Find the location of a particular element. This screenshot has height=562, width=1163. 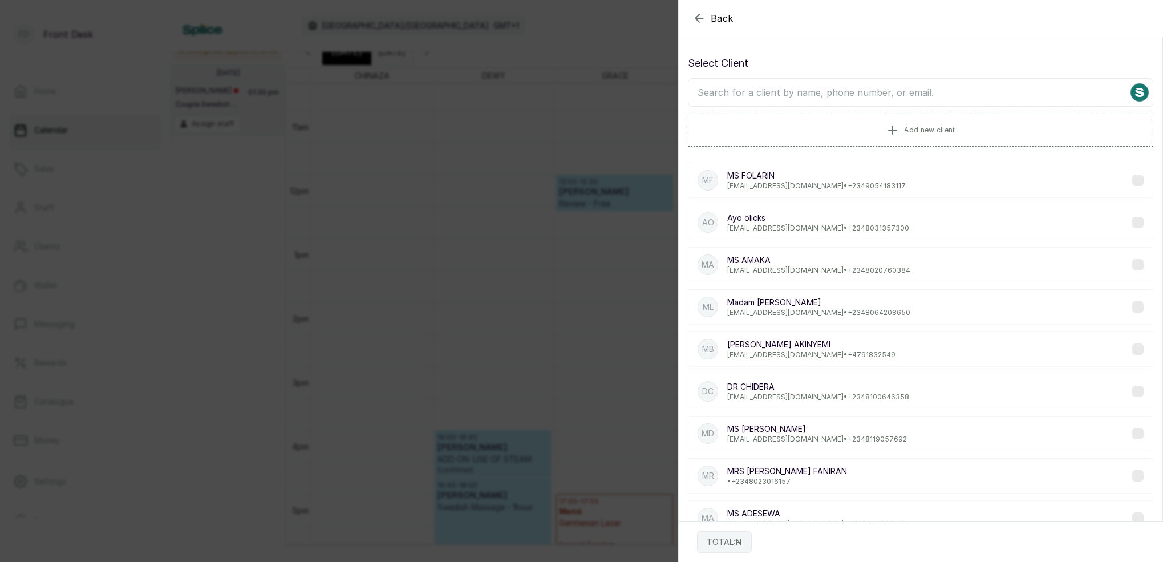

p: Ayo olicks is located at coordinates (818, 218).